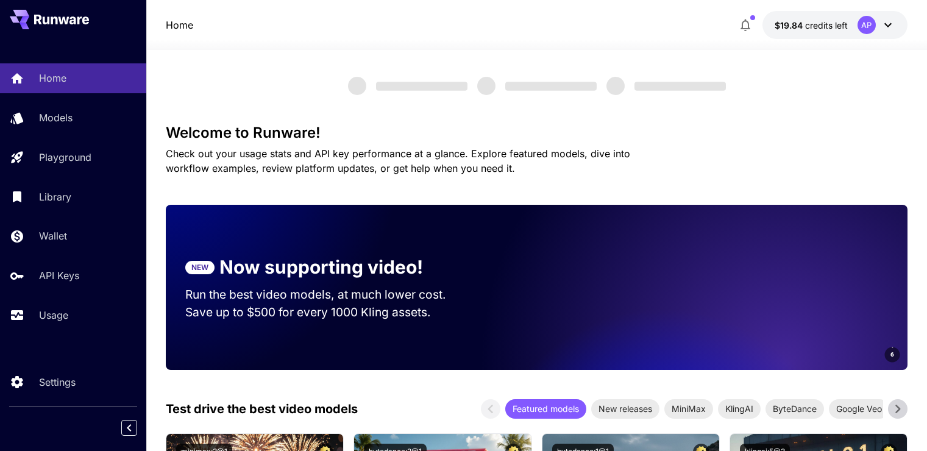 The height and width of the screenshot is (451, 927). What do you see at coordinates (65, 157) in the screenshot?
I see `p: Playground` at bounding box center [65, 157].